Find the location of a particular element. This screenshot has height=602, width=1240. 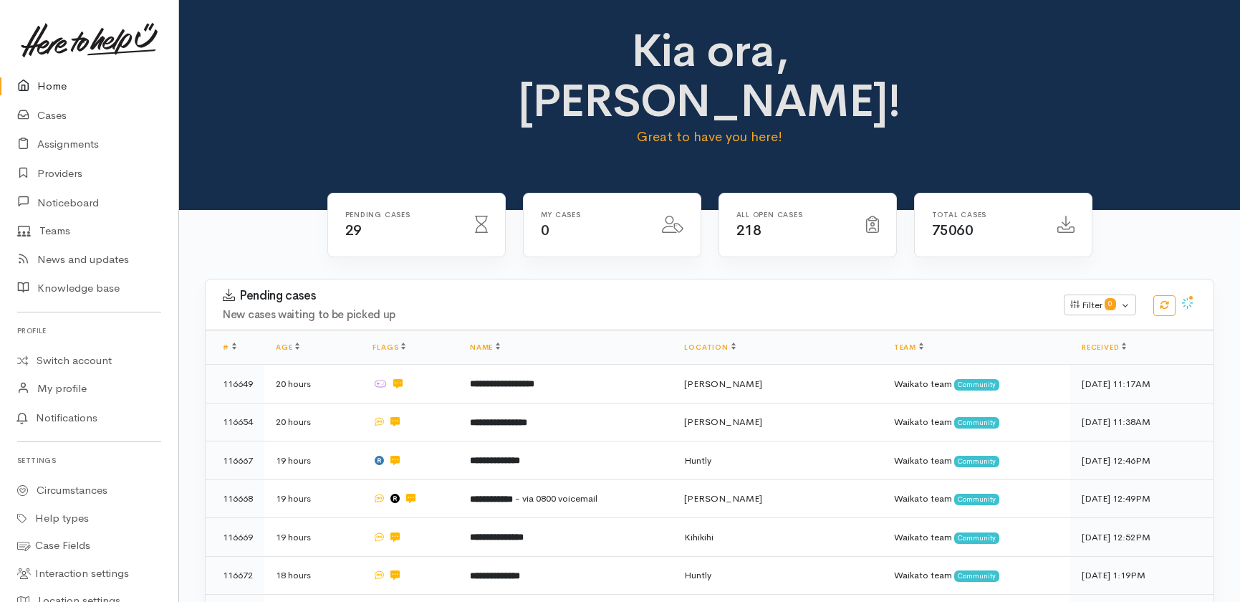

td: 116669 is located at coordinates (235, 537).